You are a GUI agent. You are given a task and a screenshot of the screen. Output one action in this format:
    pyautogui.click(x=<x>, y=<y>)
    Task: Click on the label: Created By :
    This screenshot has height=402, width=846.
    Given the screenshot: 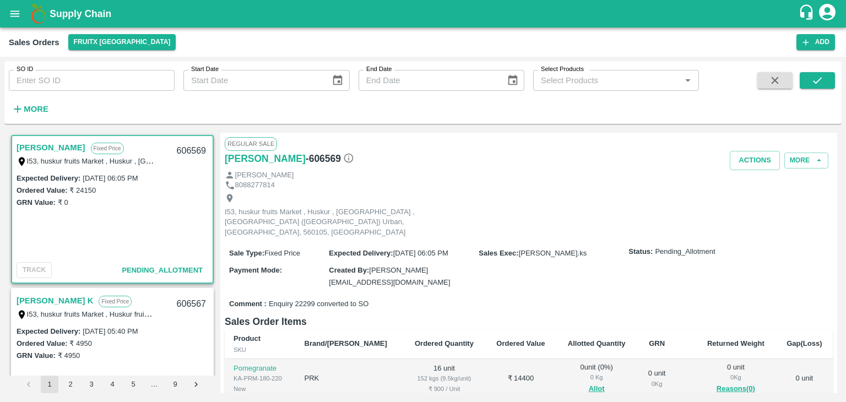 What is the action you would take?
    pyautogui.click(x=349, y=270)
    